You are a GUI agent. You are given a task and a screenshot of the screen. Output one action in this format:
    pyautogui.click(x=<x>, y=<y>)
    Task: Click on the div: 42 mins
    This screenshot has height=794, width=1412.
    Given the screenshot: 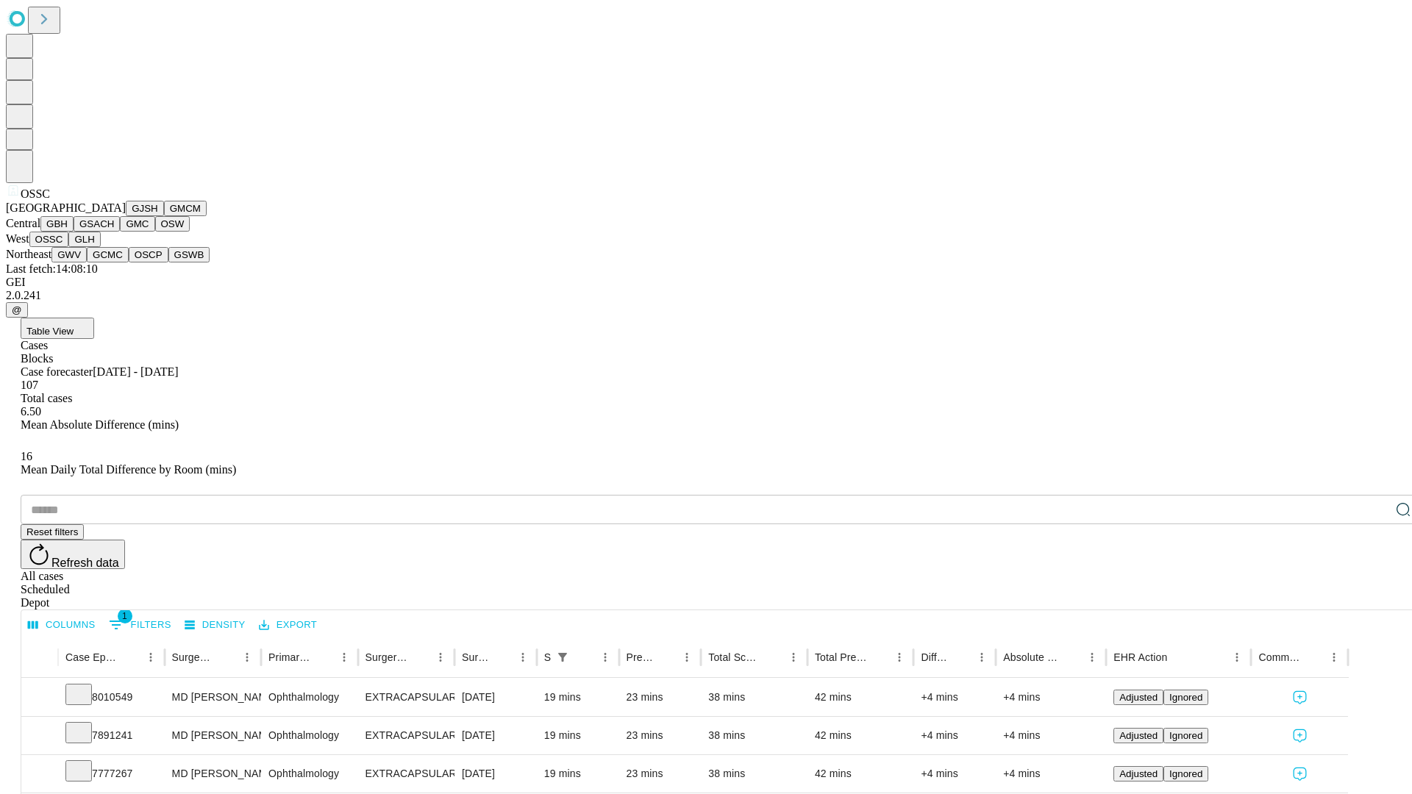 What is the action you would take?
    pyautogui.click(x=861, y=736)
    